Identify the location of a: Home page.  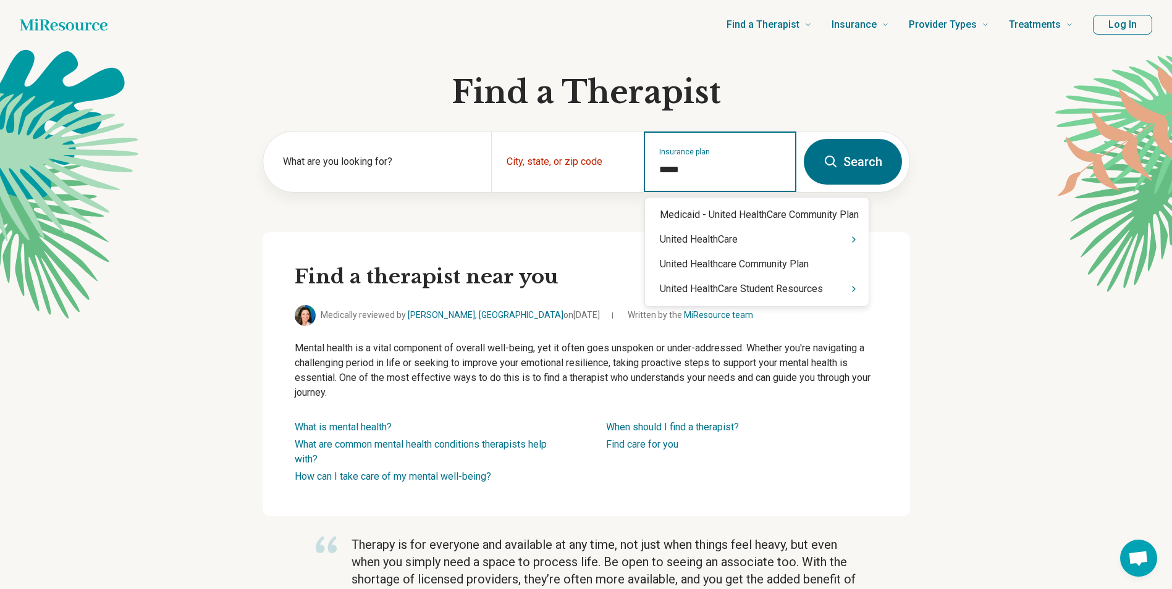
(64, 25).